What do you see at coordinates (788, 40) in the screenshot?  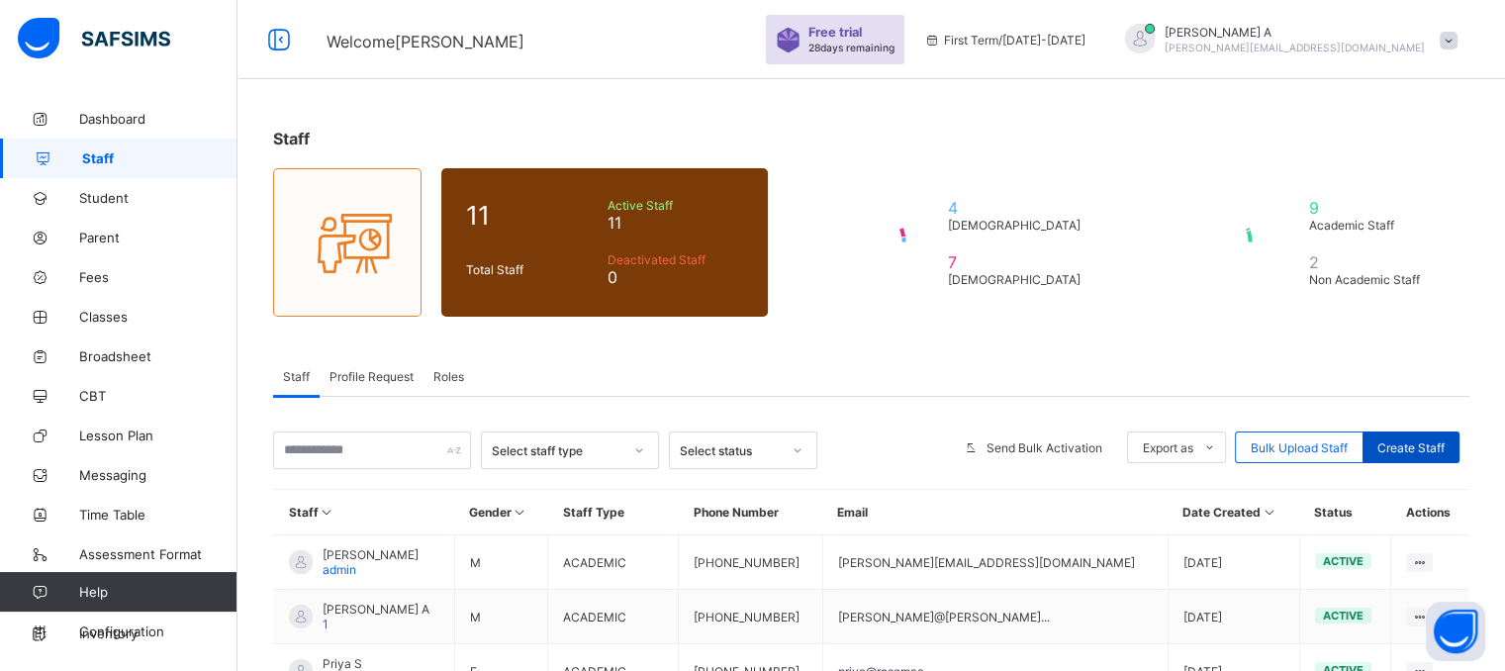 I see `img: sticker-purple.71386a28dfed39d6af7621340158ba97.svg` at bounding box center [788, 40].